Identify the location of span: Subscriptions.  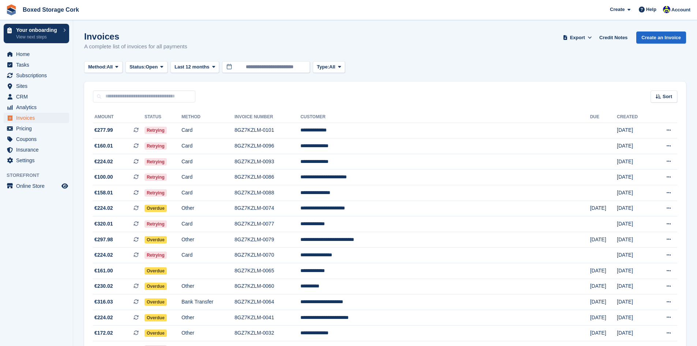
(38, 75).